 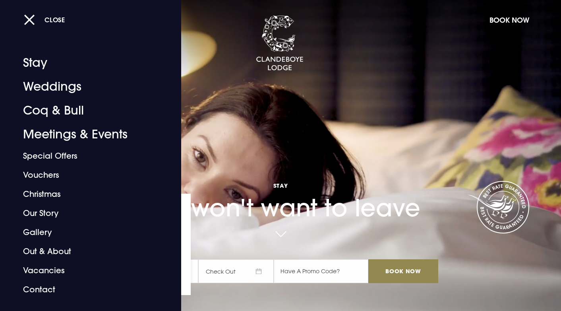 I want to click on a: Special Offers, so click(x=86, y=156).